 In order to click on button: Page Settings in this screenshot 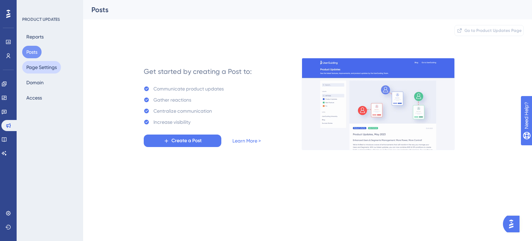, I will do `click(42, 67)`.